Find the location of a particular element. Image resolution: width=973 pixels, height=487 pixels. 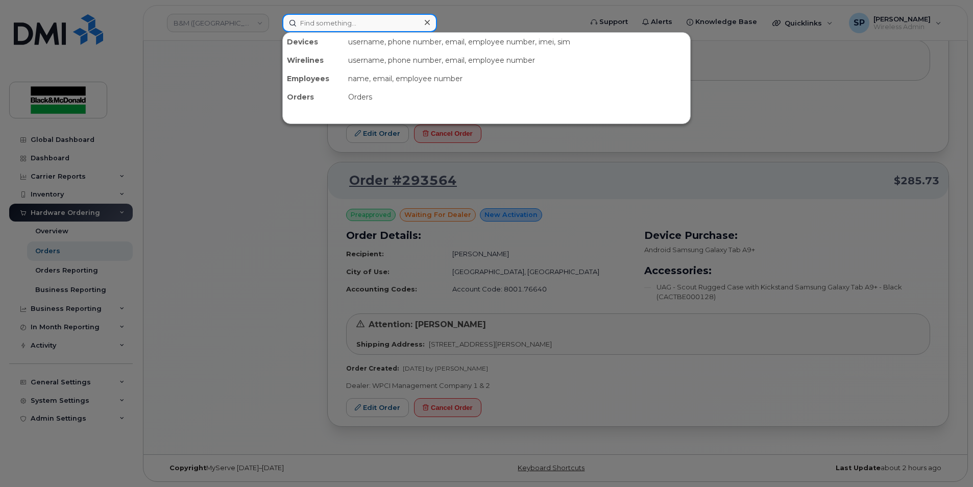

div: username, phone number, email, employee number is located at coordinates (517, 60).